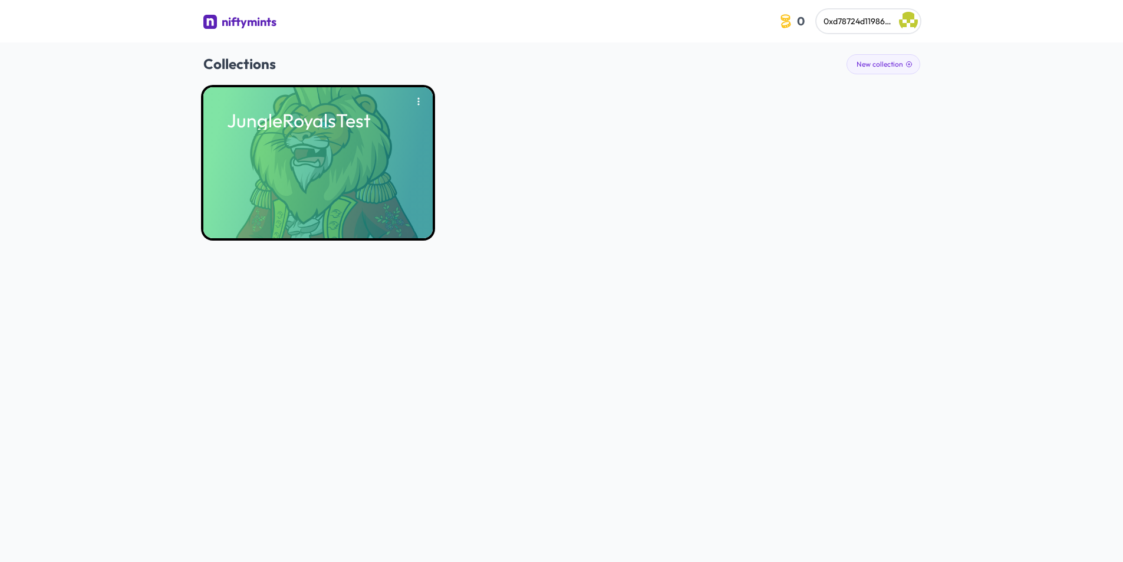 Image resolution: width=1123 pixels, height=562 pixels. Describe the element at coordinates (562, 64) in the screenshot. I see `h2: Collections` at that location.